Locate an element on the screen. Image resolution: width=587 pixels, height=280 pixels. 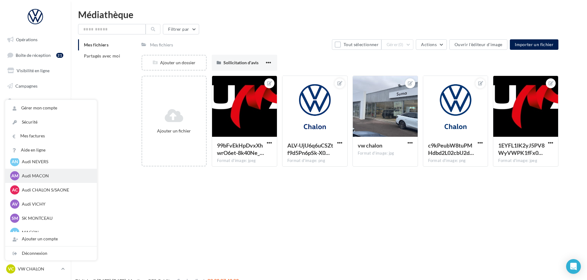
span: SM is located at coordinates (15, 218).